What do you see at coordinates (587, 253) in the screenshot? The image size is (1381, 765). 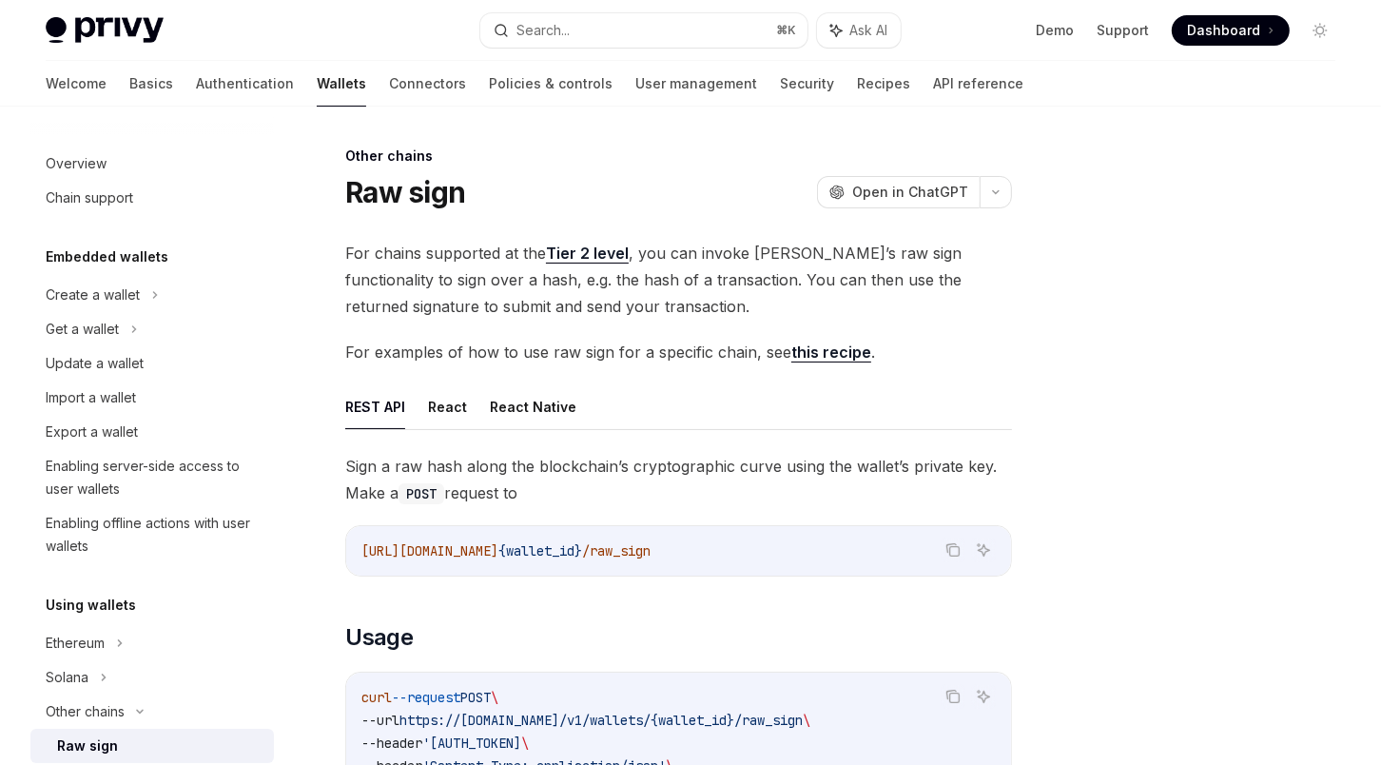 I see `a: Tier 2 level` at bounding box center [587, 253].